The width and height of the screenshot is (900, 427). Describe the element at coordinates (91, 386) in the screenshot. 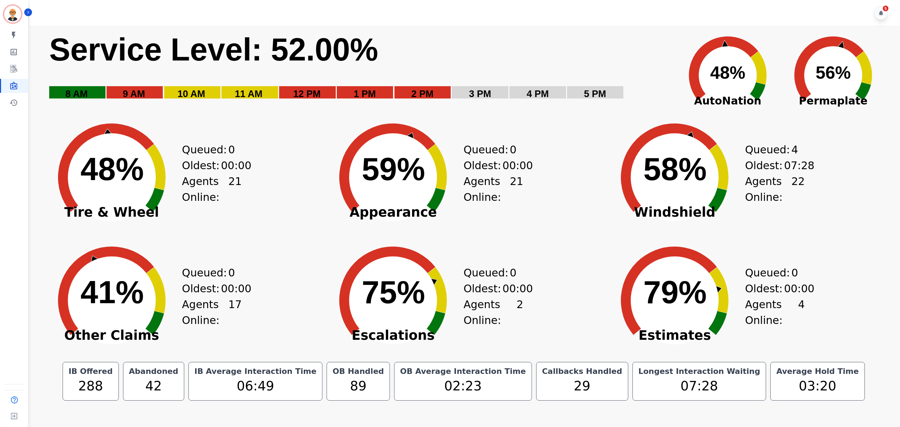

I see `div: 288` at that location.